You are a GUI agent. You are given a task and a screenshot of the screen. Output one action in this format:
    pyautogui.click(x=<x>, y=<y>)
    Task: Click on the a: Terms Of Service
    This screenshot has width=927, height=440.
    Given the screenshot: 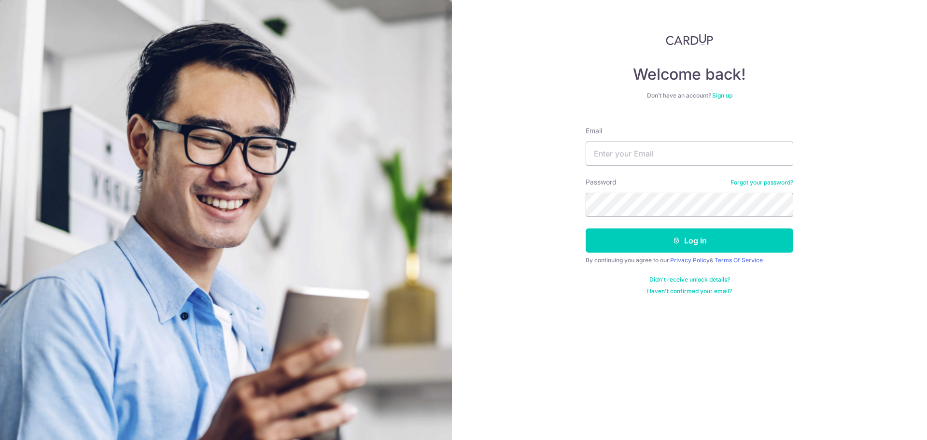 What is the action you would take?
    pyautogui.click(x=739, y=260)
    